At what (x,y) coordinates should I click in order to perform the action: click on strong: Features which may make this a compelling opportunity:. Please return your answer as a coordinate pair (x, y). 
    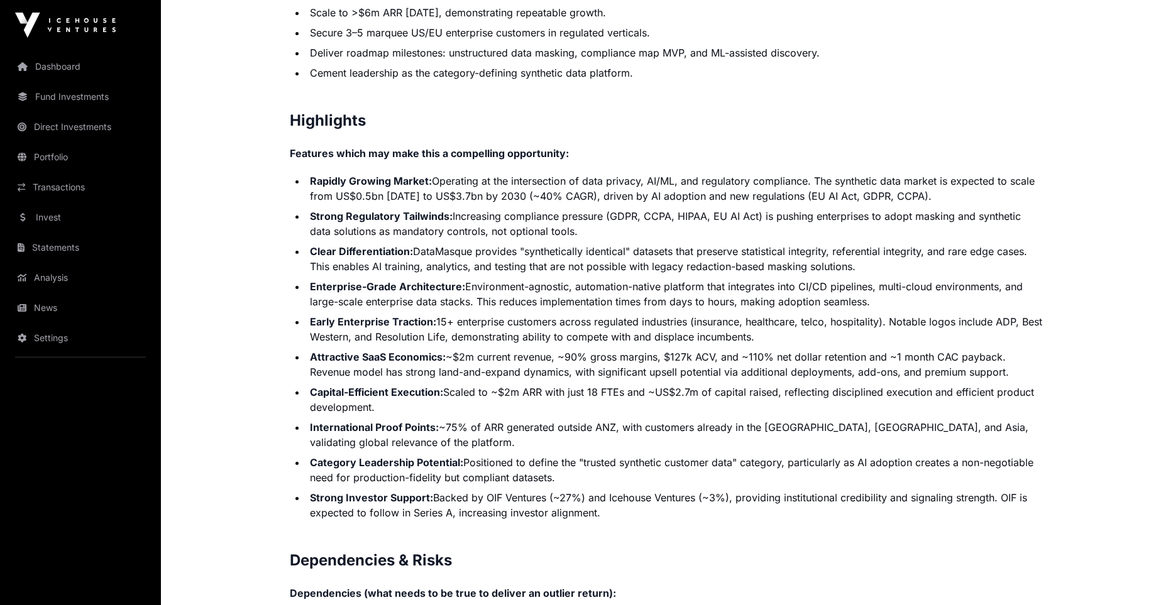
    Looking at the image, I should click on (429, 153).